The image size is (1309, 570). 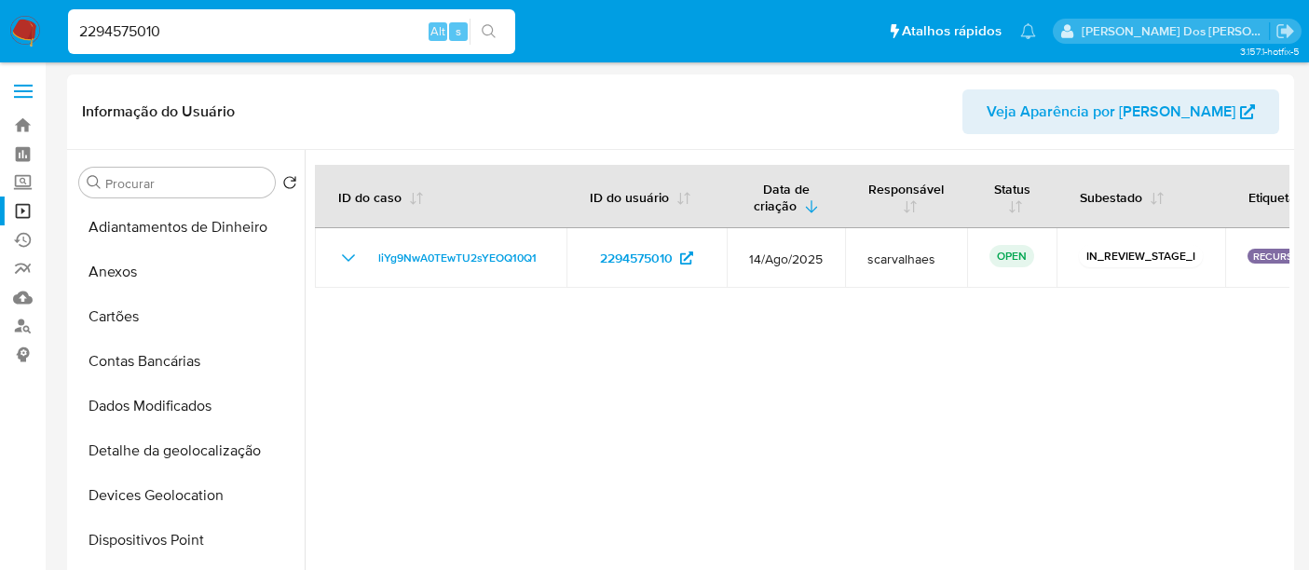 What do you see at coordinates (188, 496) in the screenshot?
I see `button: Devices Geolocation` at bounding box center [188, 496].